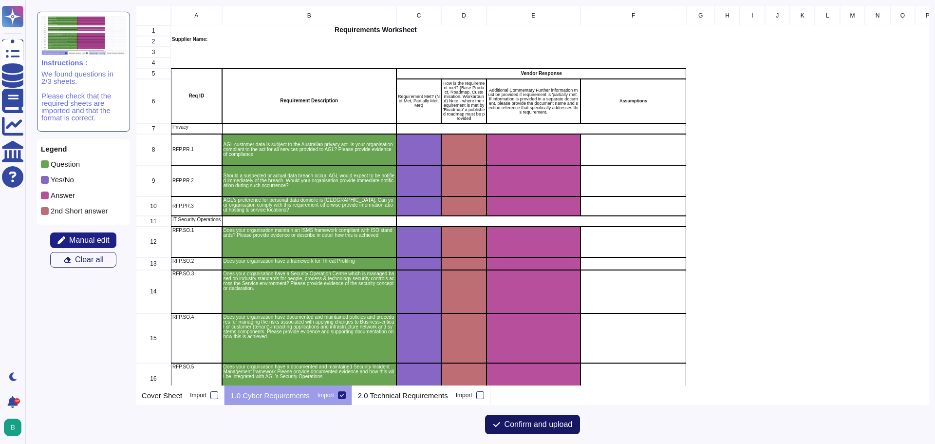 This screenshot has width=935, height=444. I want to click on p: Supplier Name:, so click(196, 39).